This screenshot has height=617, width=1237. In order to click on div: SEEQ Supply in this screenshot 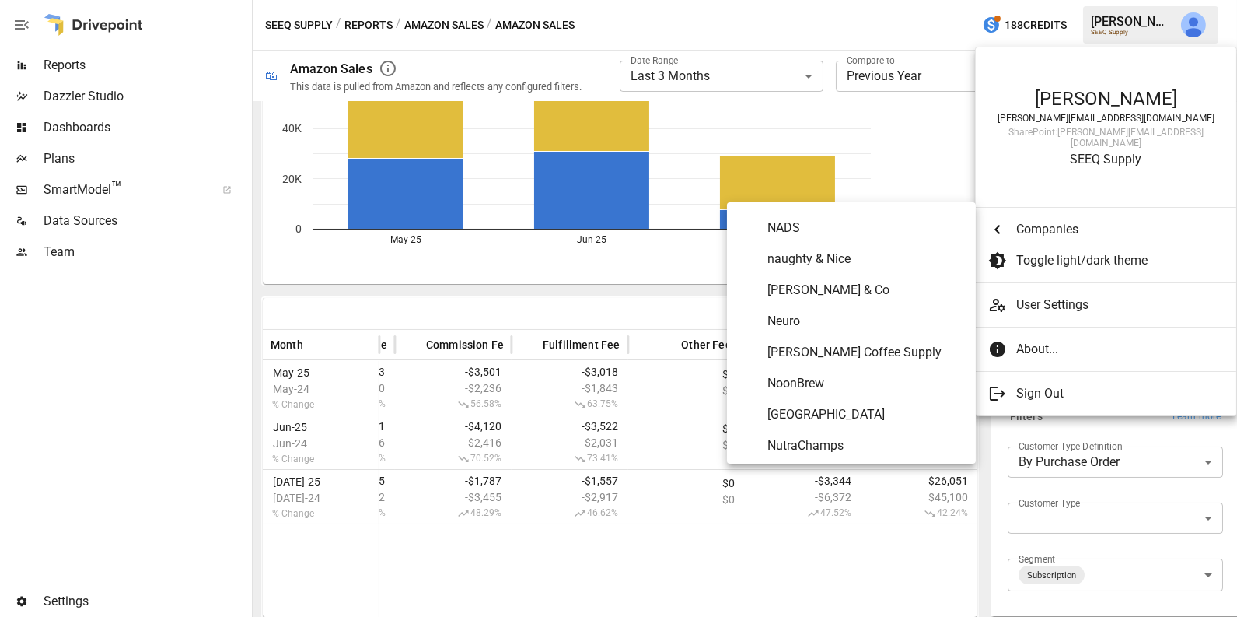, I will do `click(1106, 159)`.